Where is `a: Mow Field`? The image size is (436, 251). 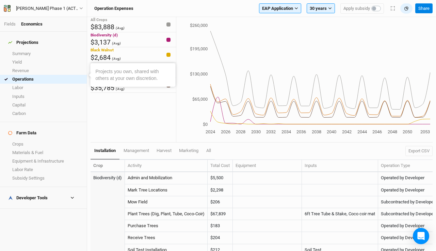 a: Mow Field is located at coordinates (137, 202).